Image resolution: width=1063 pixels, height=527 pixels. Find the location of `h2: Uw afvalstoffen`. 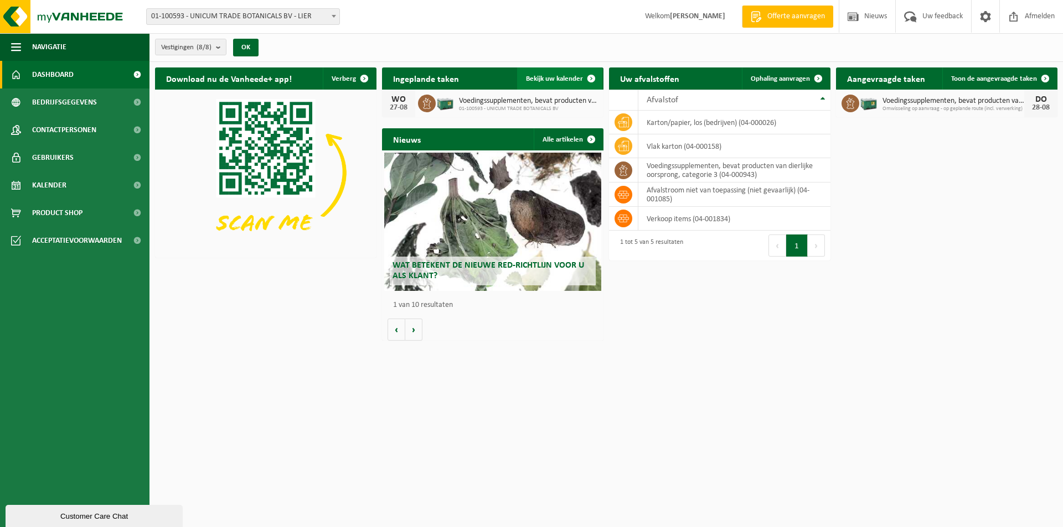

h2: Uw afvalstoffen is located at coordinates (649, 78).